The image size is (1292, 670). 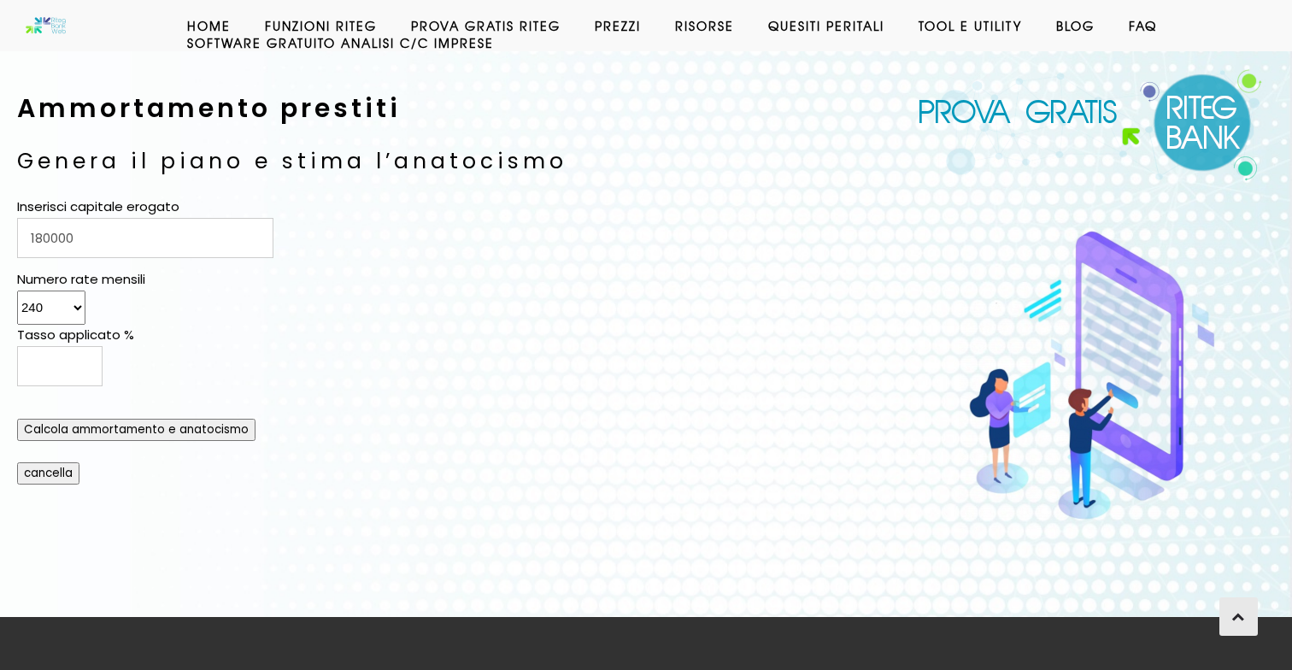 I want to click on a: Faq, so click(x=1143, y=26).